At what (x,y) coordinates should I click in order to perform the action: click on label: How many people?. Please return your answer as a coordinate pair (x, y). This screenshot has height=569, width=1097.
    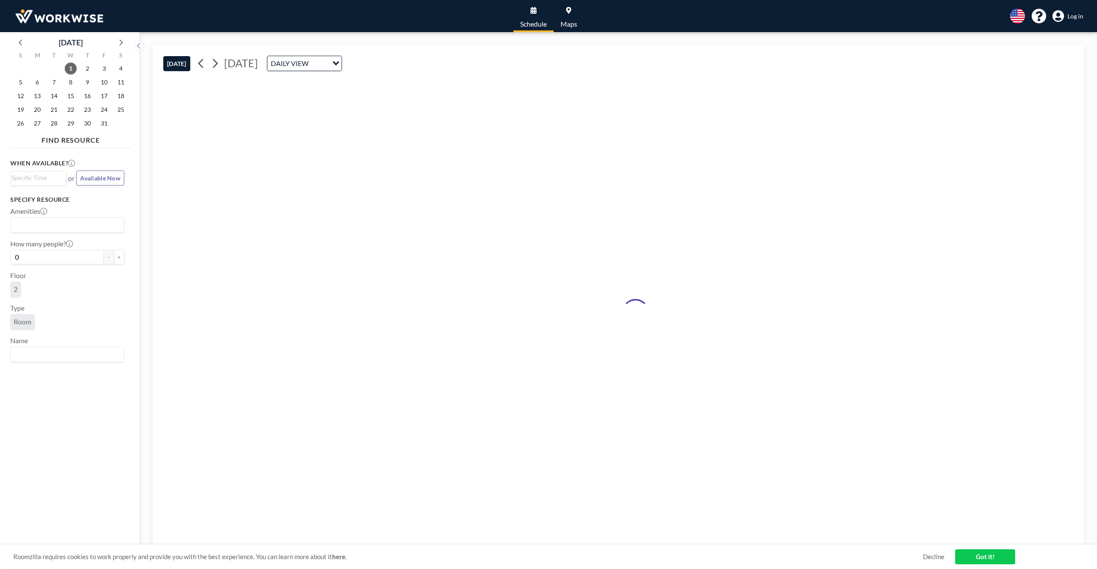
    Looking at the image, I should click on (42, 244).